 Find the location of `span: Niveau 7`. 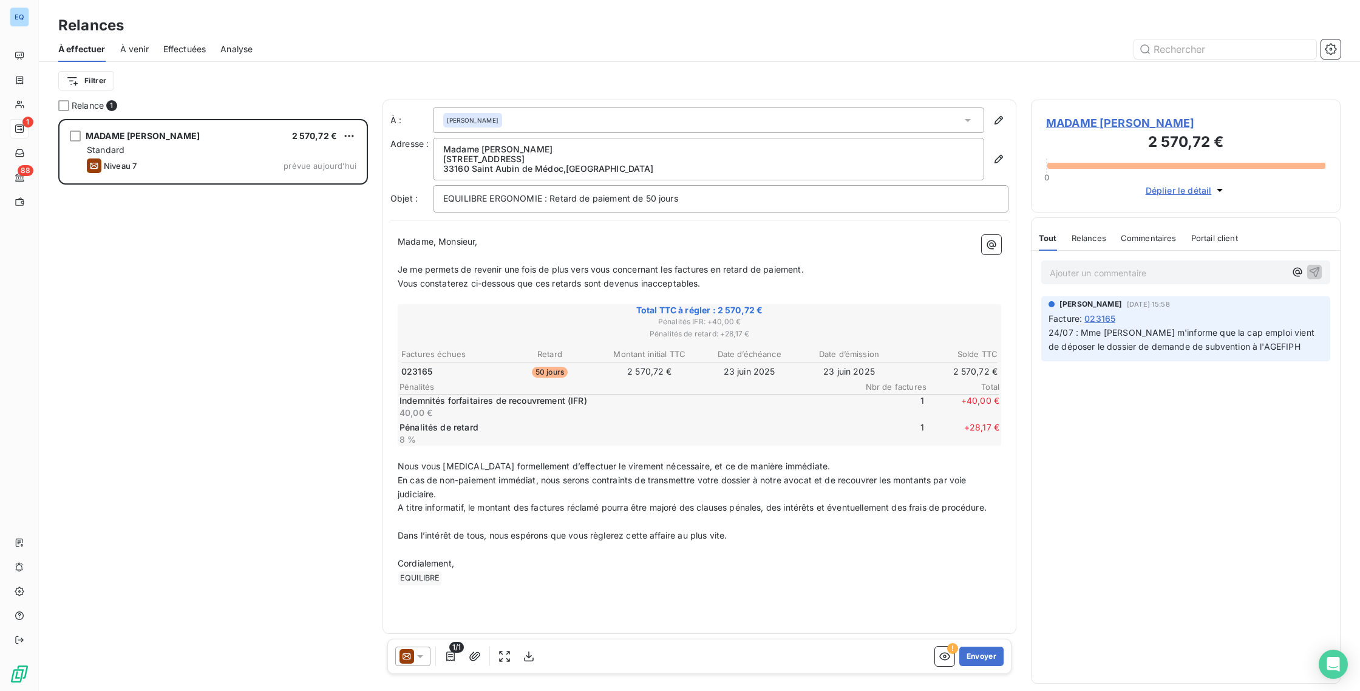

span: Niveau 7 is located at coordinates (120, 166).